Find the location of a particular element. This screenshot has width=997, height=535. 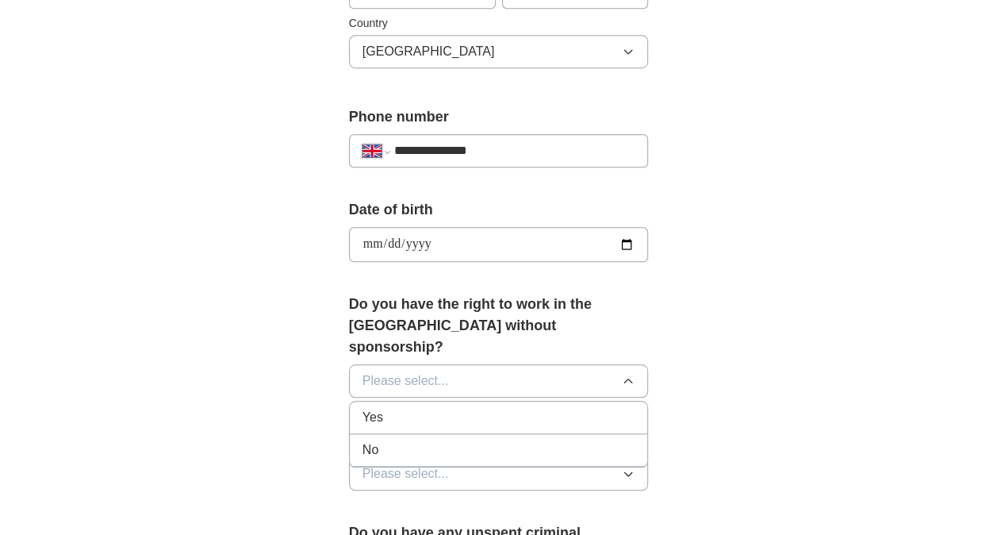

span: Yes is located at coordinates (373, 417).